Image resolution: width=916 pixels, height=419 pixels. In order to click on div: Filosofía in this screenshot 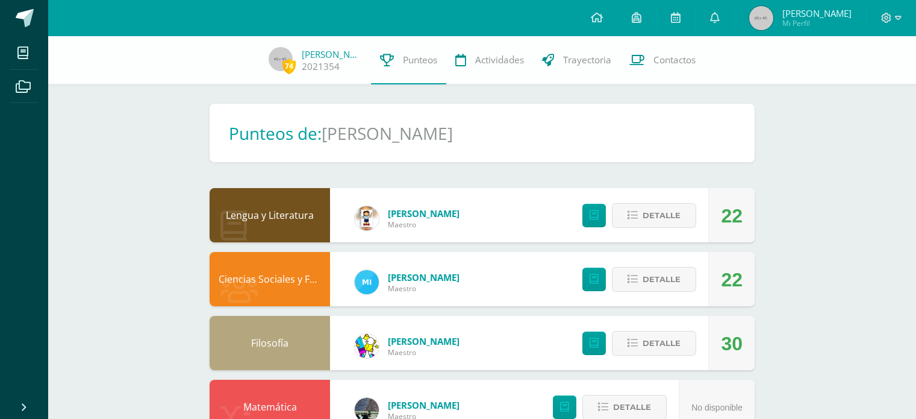, I will do `click(270, 343)`.